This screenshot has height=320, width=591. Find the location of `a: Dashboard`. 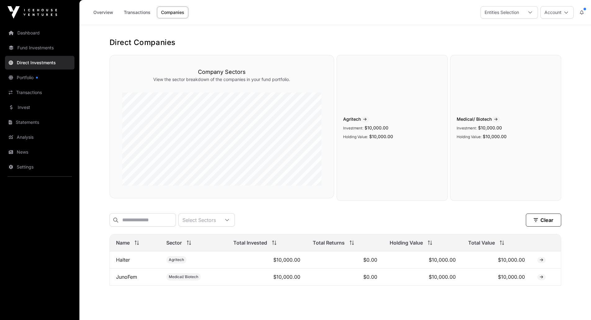

a: Dashboard is located at coordinates (40, 33).